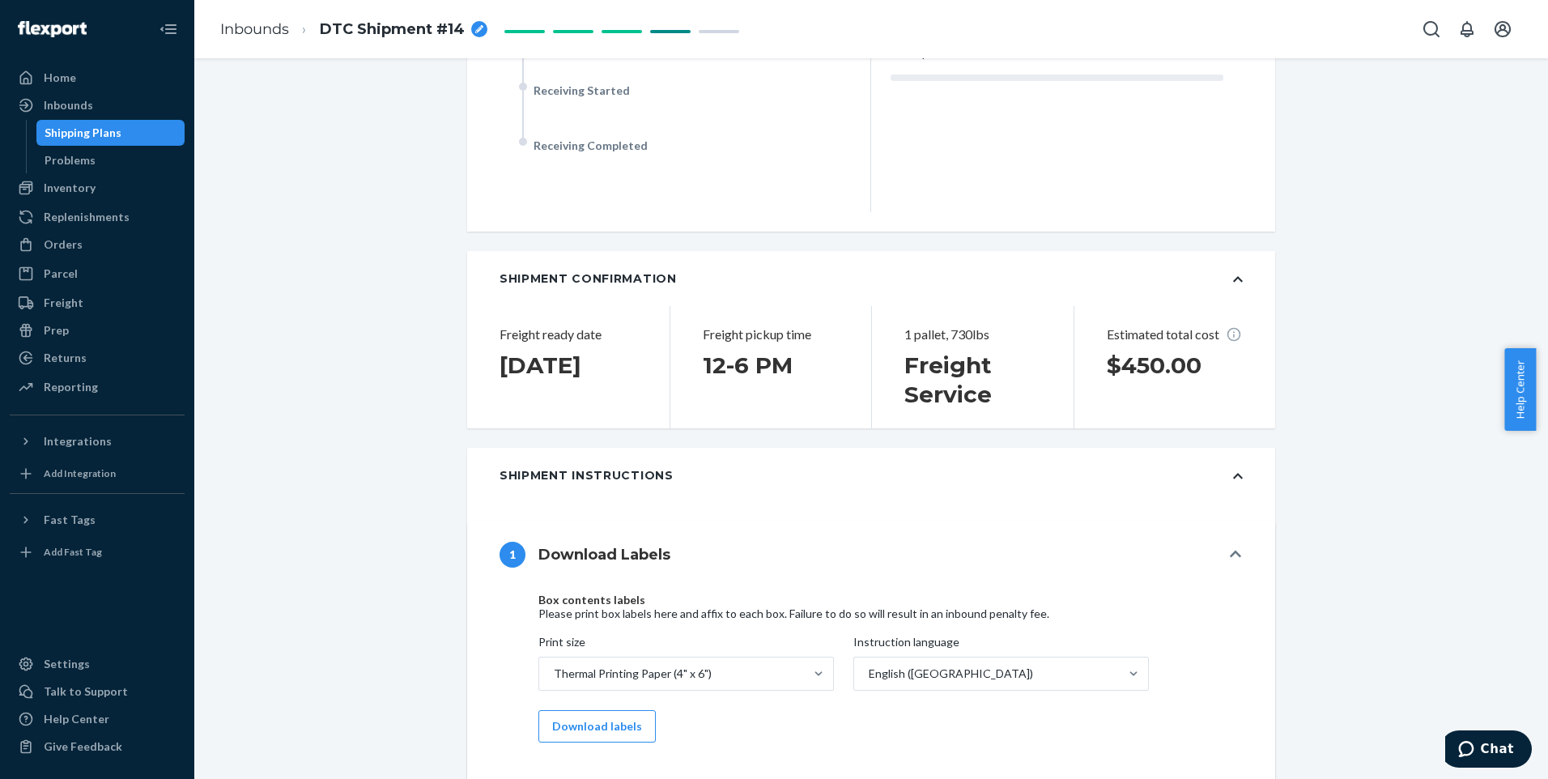 This screenshot has width=1548, height=779. What do you see at coordinates (586, 475) in the screenshot?
I see `div: Shipment Instructions` at bounding box center [586, 475].